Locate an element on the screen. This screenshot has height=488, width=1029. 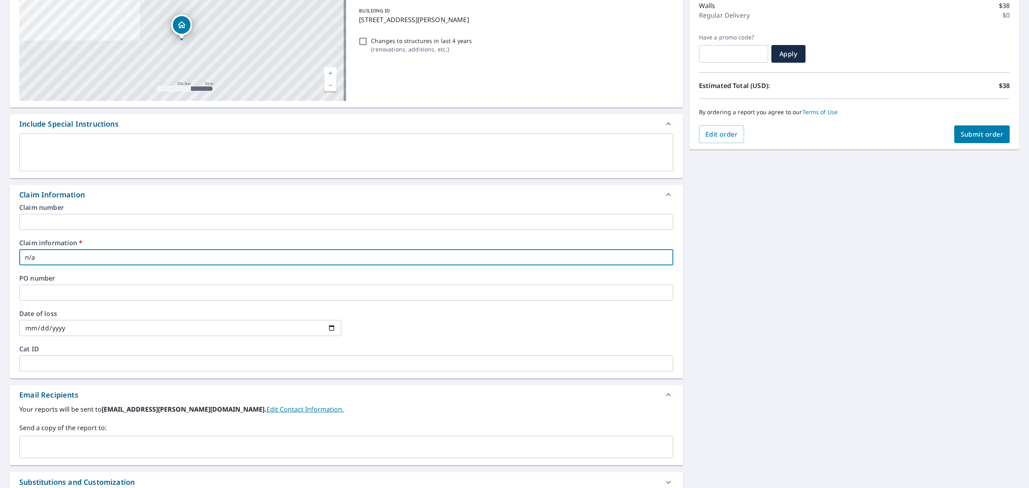
a: Current Level 17, Zoom Out is located at coordinates (331, 85).